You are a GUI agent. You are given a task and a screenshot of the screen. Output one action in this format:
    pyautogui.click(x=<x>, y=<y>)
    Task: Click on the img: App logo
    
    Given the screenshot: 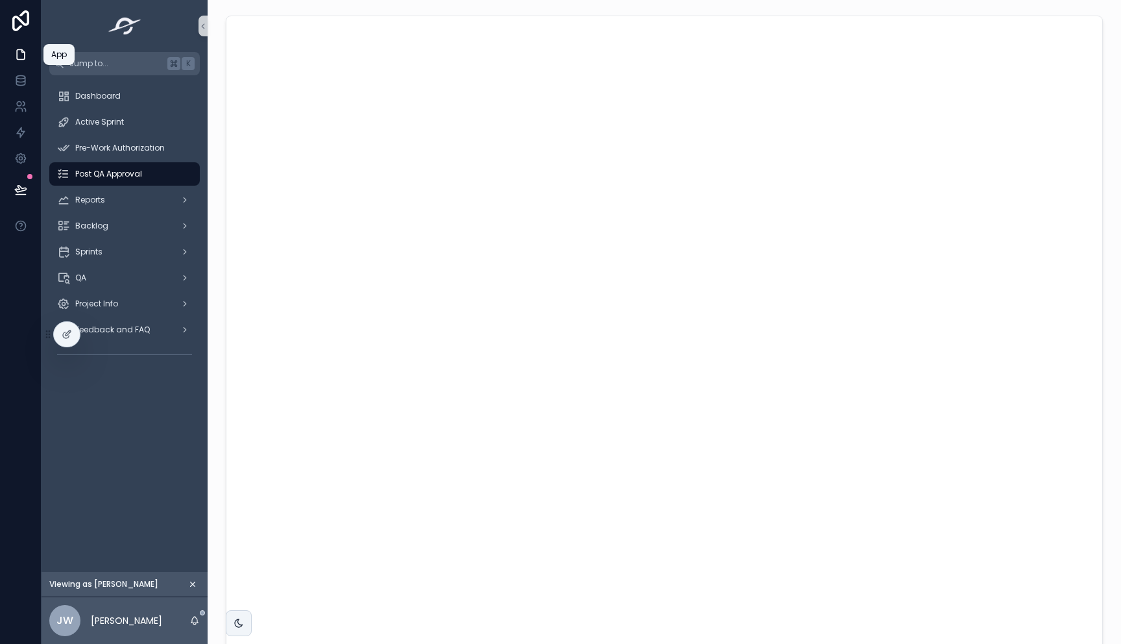 What is the action you would take?
    pyautogui.click(x=125, y=26)
    